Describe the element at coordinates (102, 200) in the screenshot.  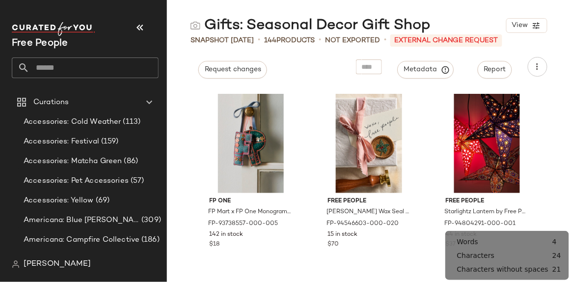
I see `span: (69)` at that location.